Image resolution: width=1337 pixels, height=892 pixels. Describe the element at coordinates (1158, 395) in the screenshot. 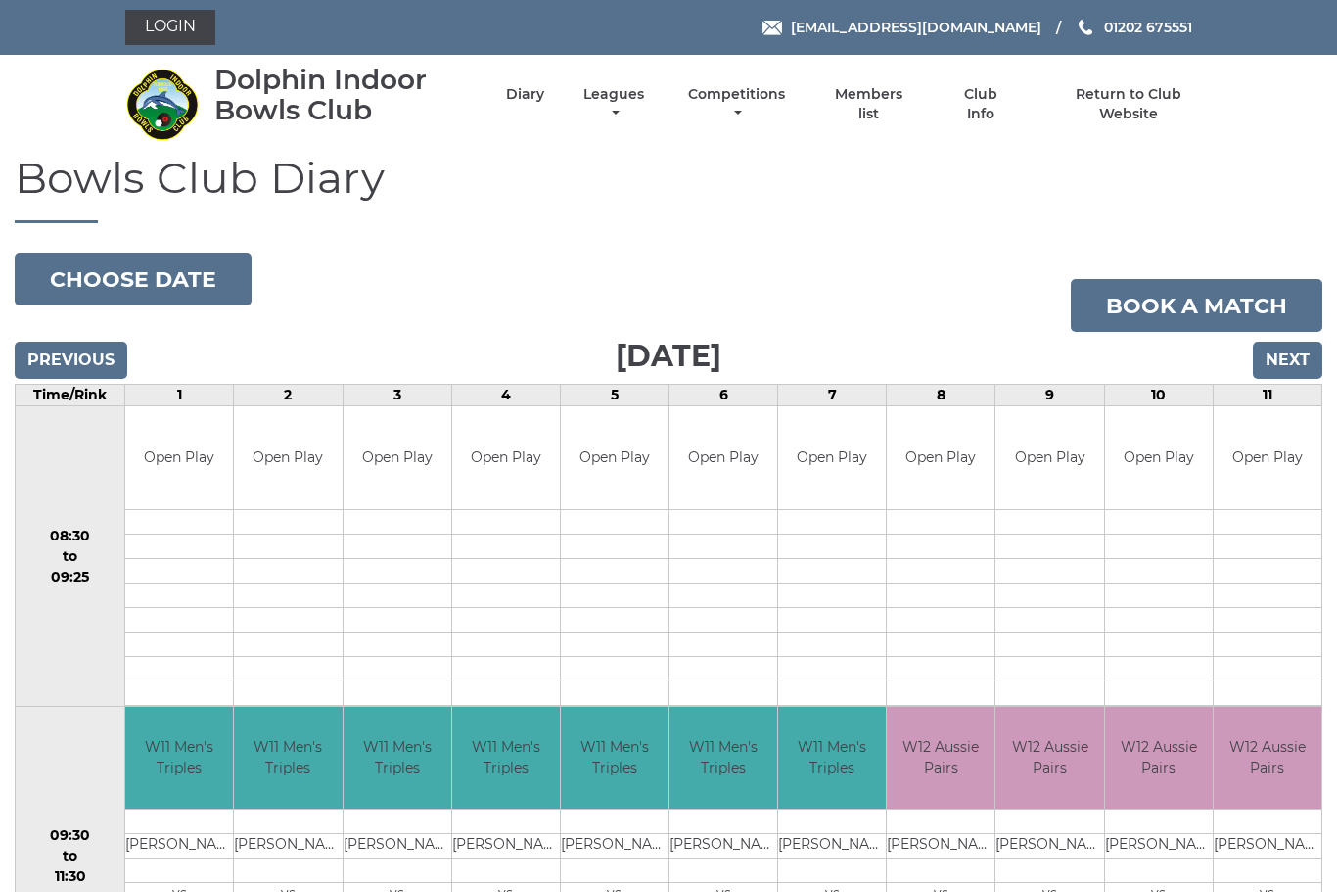

I see `td: 10` at that location.